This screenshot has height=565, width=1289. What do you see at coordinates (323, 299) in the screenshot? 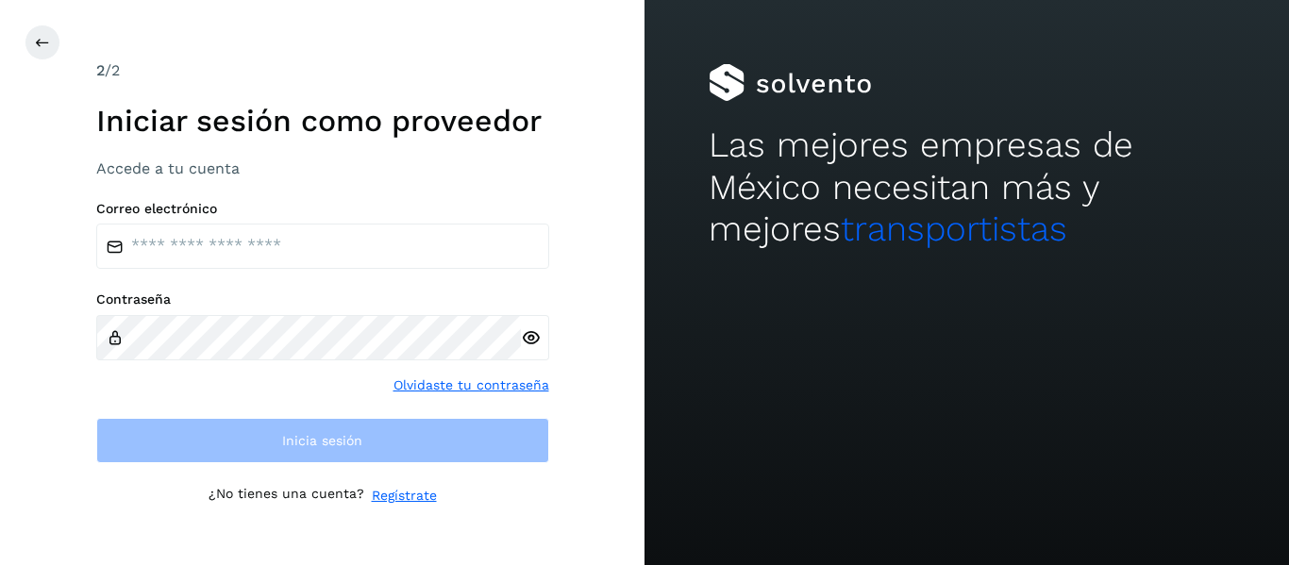
I see `label: Contraseña` at bounding box center [323, 299].